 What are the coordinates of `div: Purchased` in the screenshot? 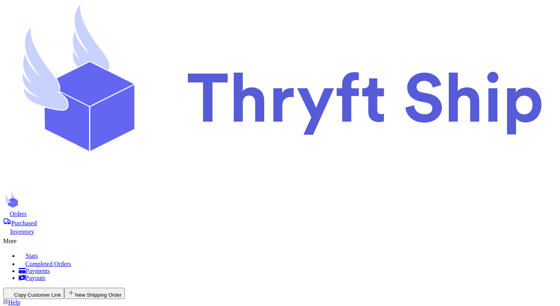 It's located at (280, 222).